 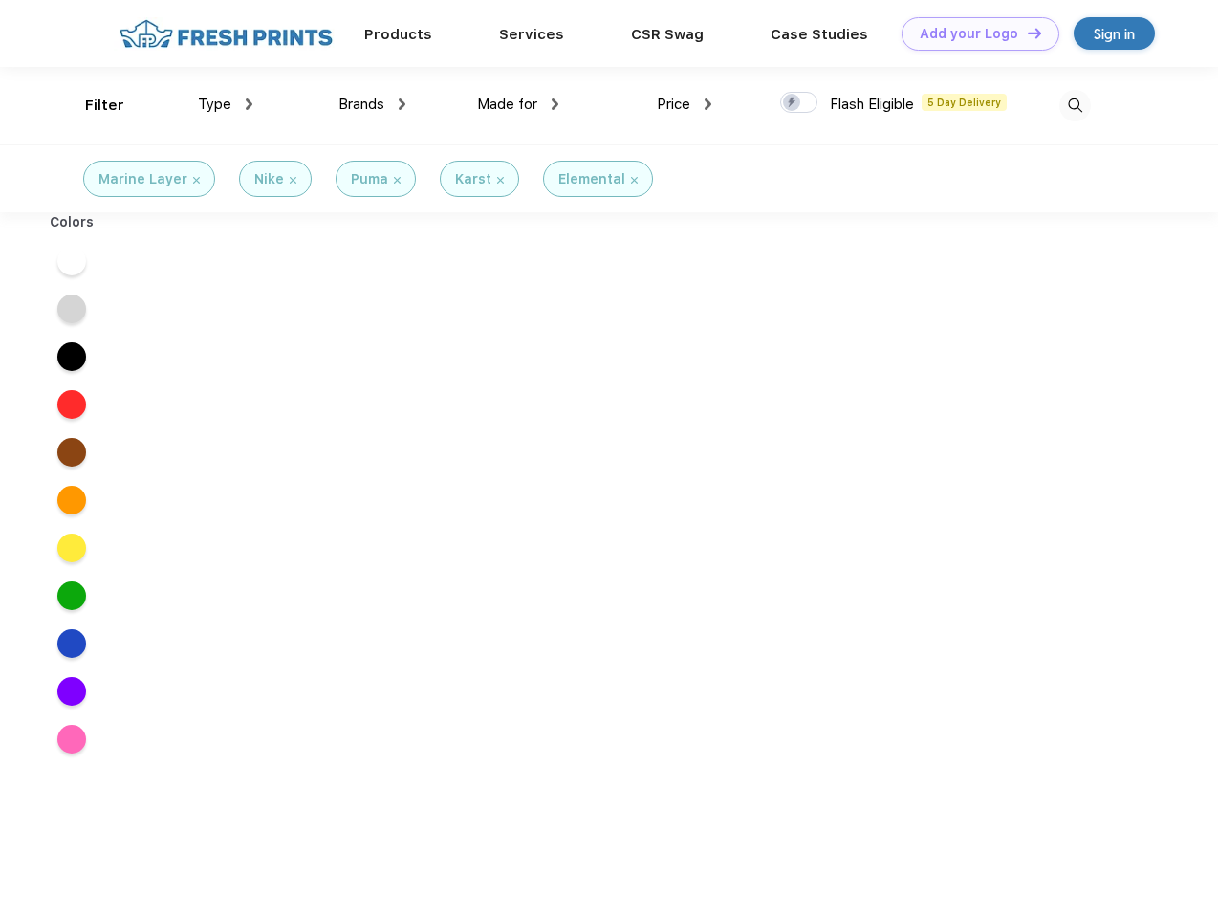 What do you see at coordinates (226, 33) in the screenshot?
I see `img: fo%20logo%202.webp` at bounding box center [226, 33].